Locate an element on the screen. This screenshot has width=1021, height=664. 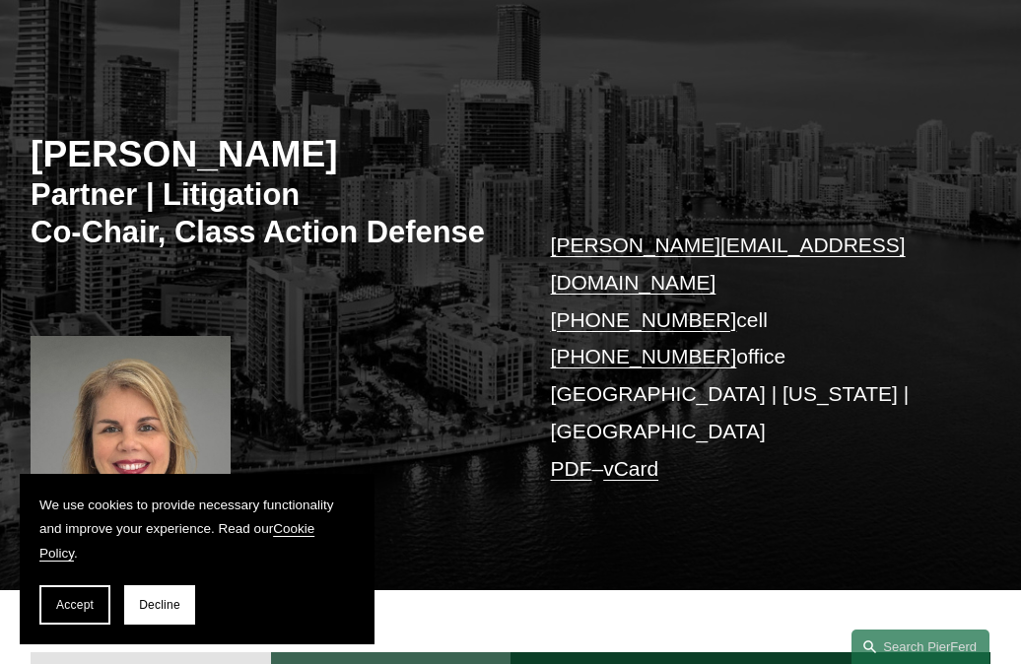
a: Cookie Policy is located at coordinates (176, 540).